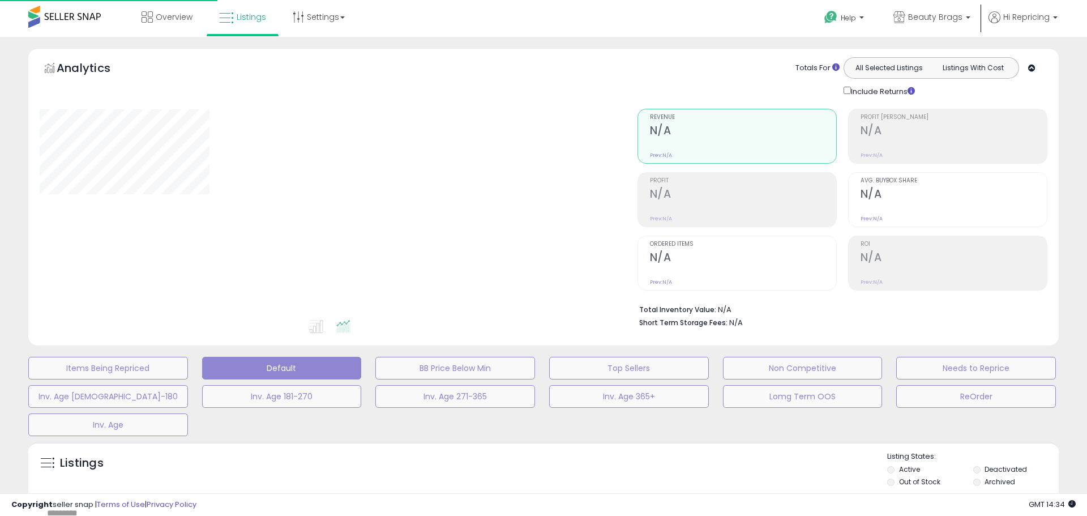 Image resolution: width=1087 pixels, height=516 pixels. What do you see at coordinates (743, 244) in the screenshot?
I see `span: Ordered Items` at bounding box center [743, 244].